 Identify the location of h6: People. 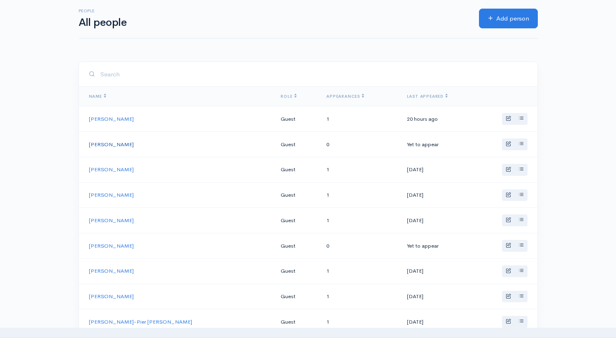
(273, 11).